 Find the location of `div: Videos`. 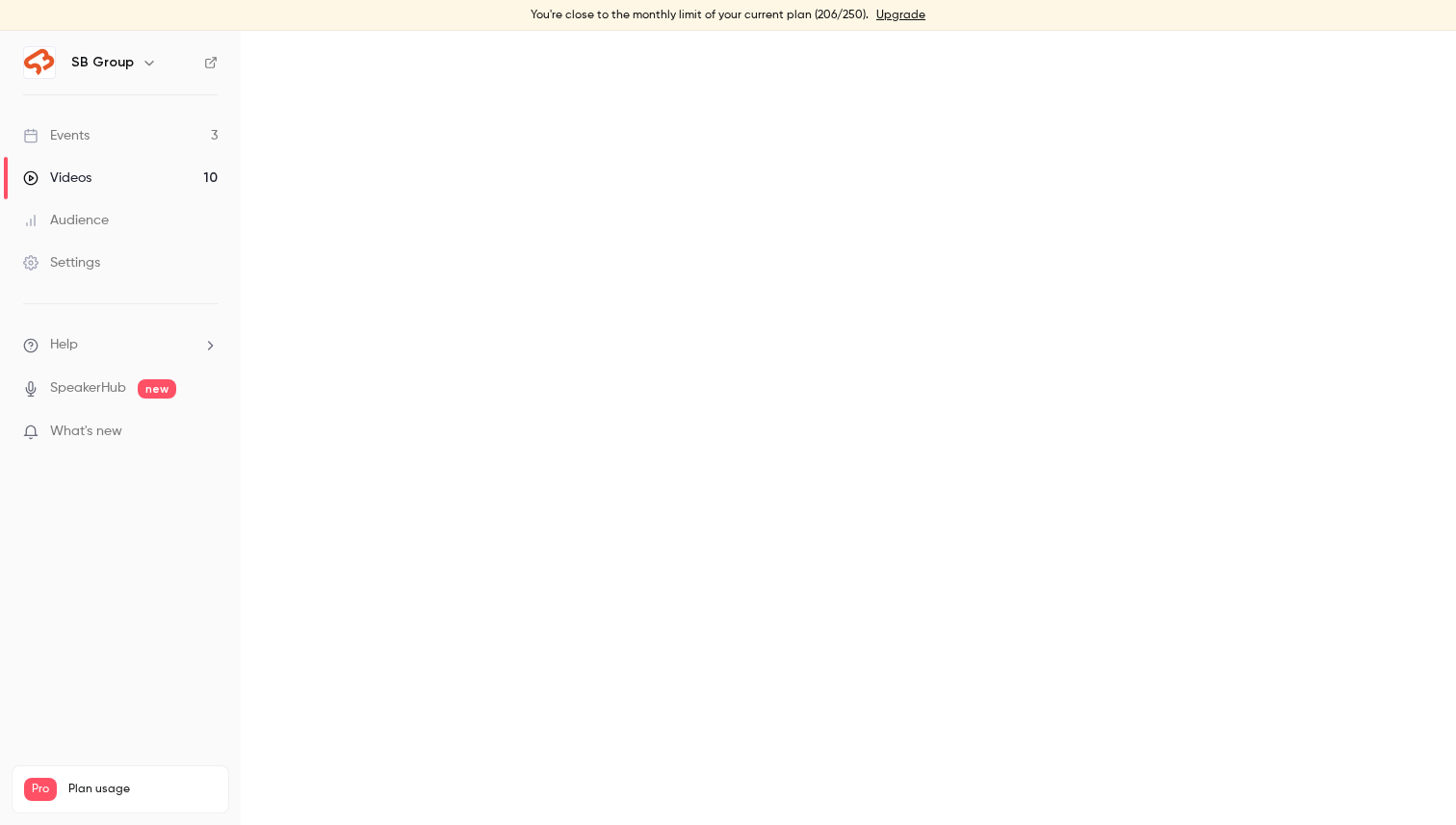

div: Videos is located at coordinates (57, 178).